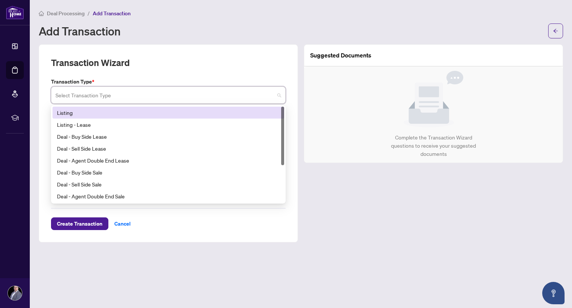 This screenshot has width=572, height=308. I want to click on div: Listing, so click(168, 112).